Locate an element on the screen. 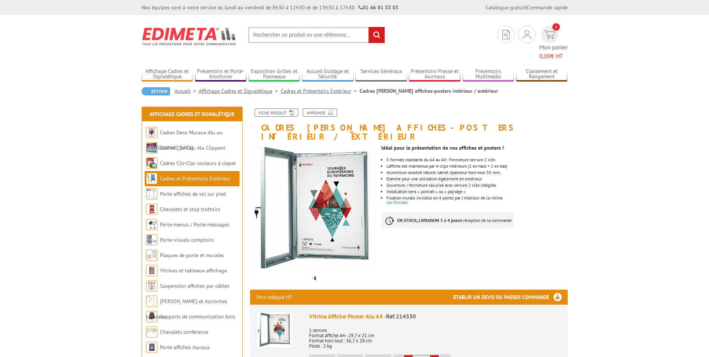  a: Supports de communication bois is located at coordinates (197, 316).